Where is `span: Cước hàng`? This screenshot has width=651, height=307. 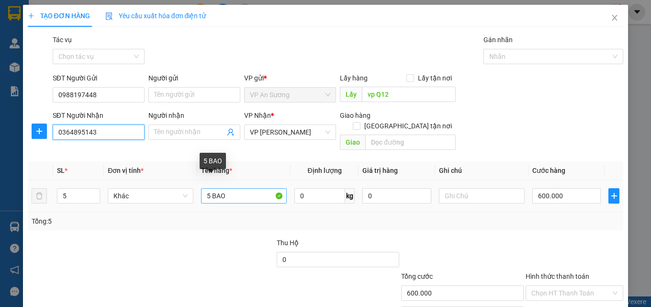 span: Cước hàng is located at coordinates (548, 170).